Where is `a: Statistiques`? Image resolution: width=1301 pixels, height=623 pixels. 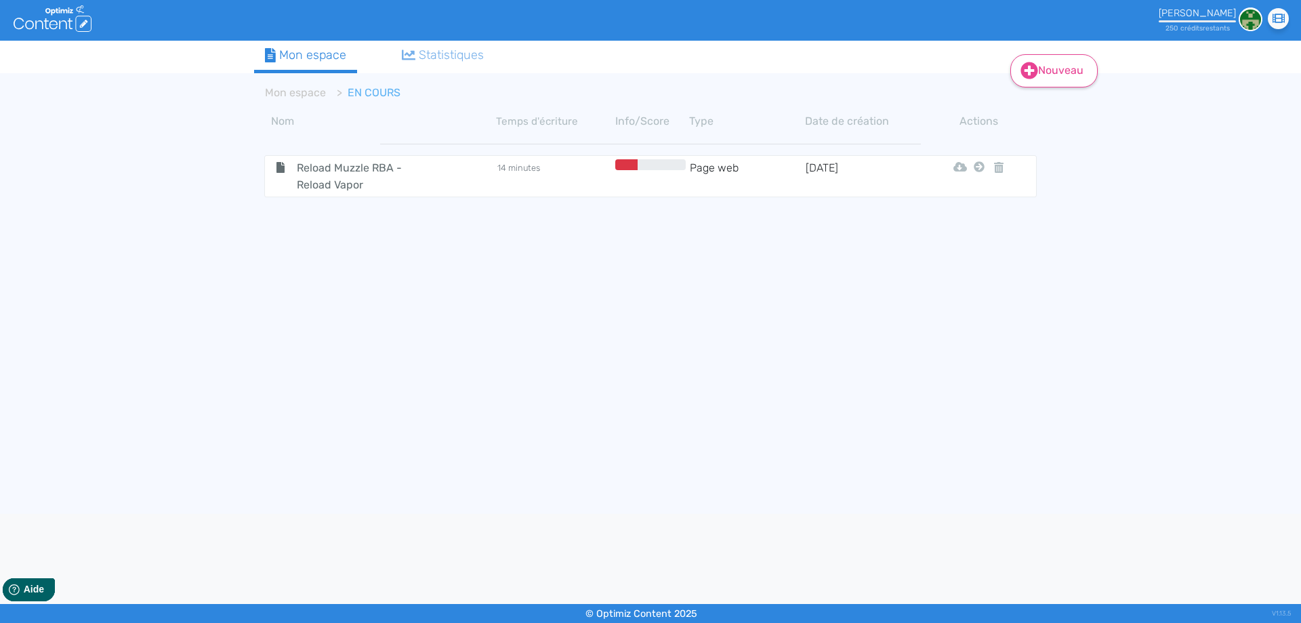
a: Statistiques is located at coordinates (443, 55).